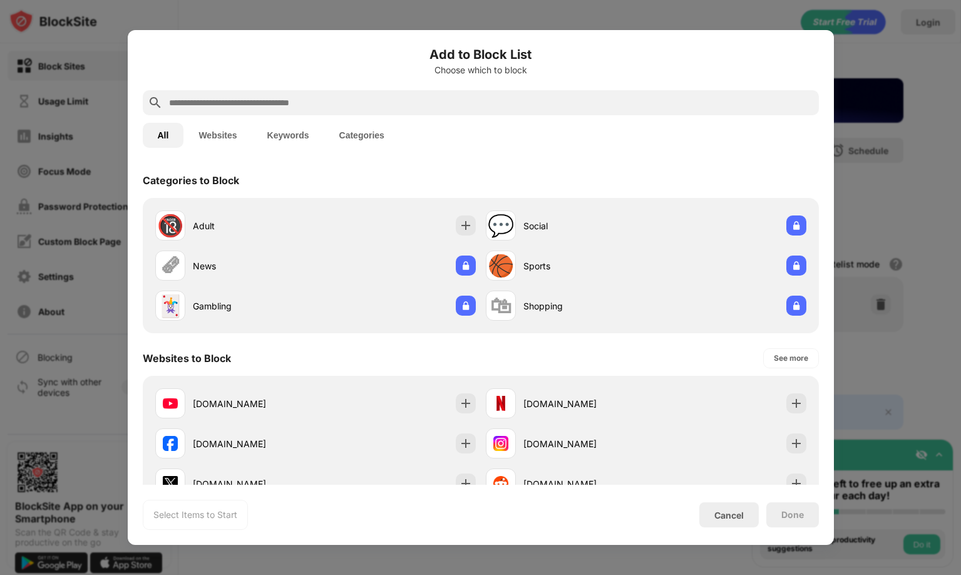 The height and width of the screenshot is (575, 961). Describe the element at coordinates (729, 514) in the screenshot. I see `div: Cancel` at that location.